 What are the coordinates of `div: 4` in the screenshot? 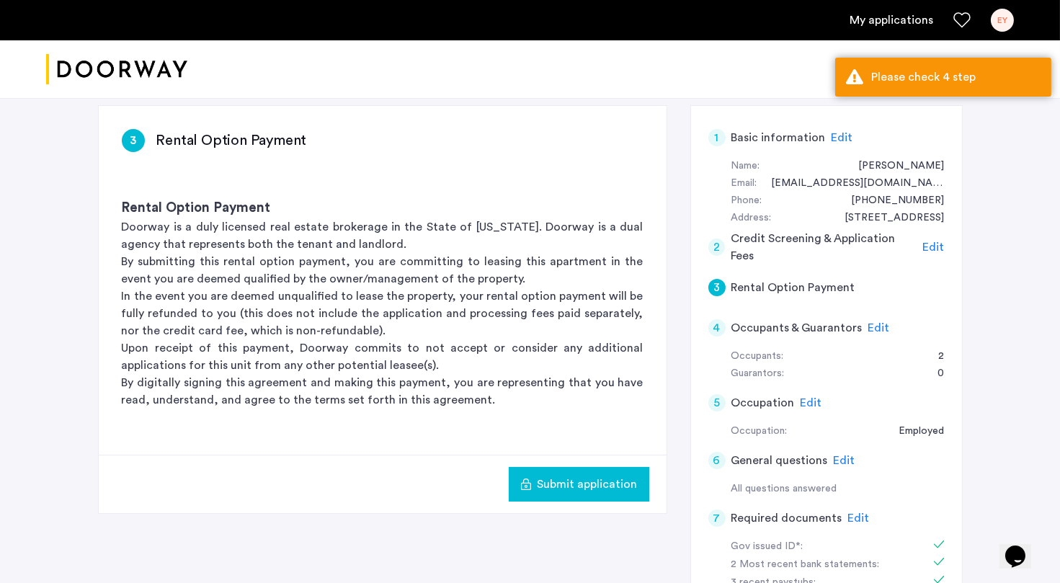 It's located at (717, 328).